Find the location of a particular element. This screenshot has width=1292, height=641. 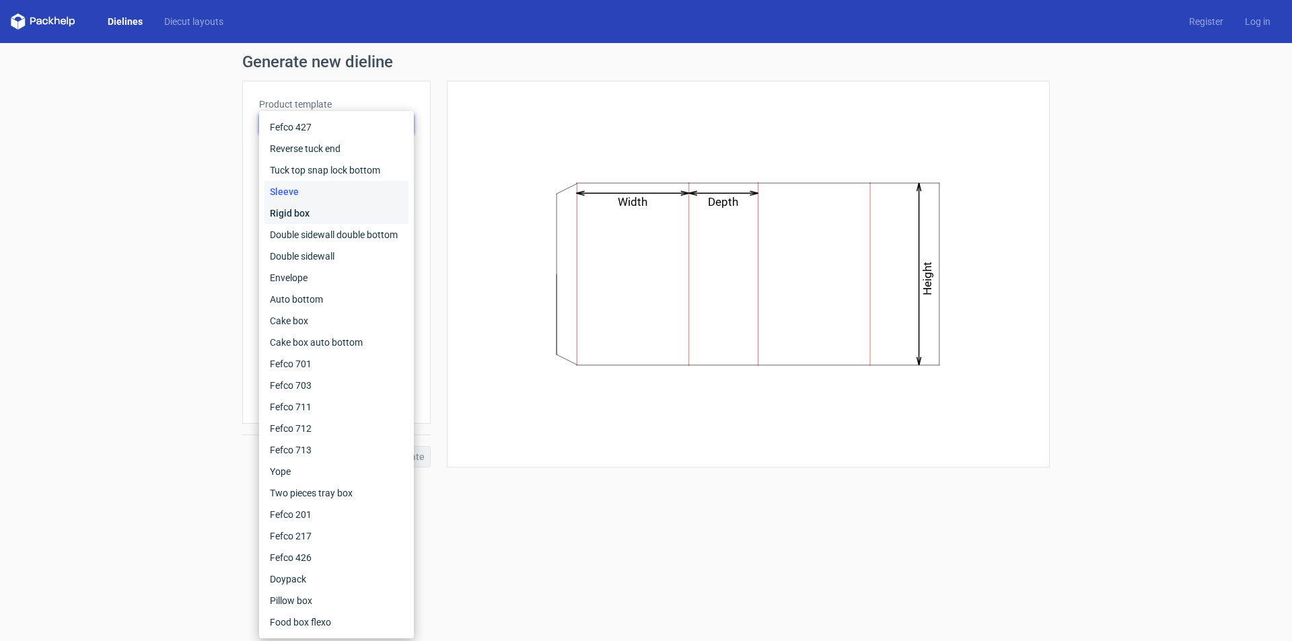

div: Fefco 427 is located at coordinates (336, 127).